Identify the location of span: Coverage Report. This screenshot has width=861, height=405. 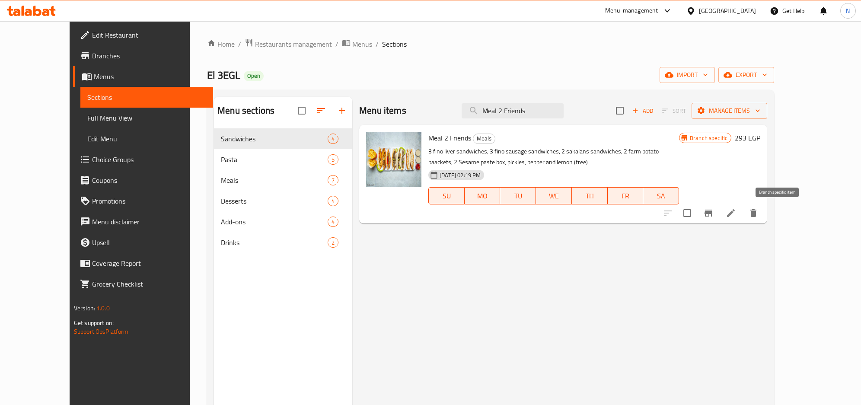
(149, 263).